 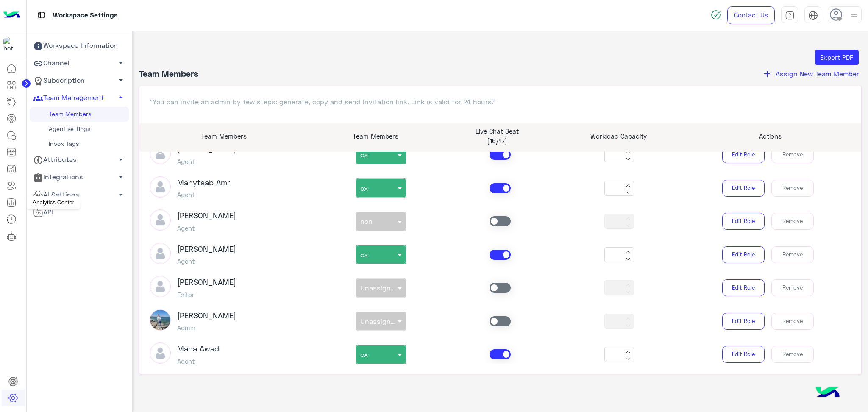 I want to click on img: hulul-logo.png, so click(x=828, y=393).